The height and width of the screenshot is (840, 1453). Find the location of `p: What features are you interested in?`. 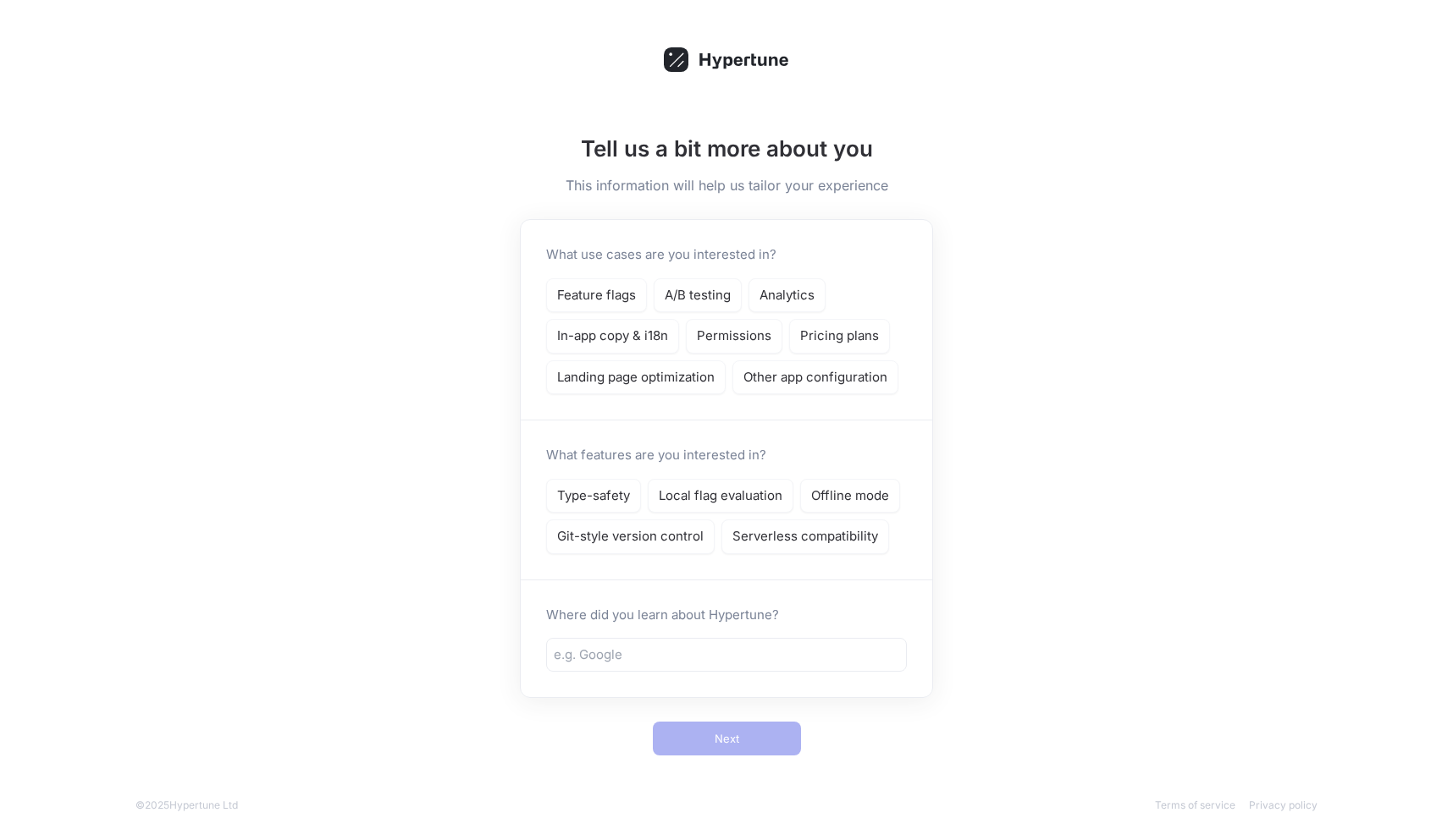

p: What features are you interested in? is located at coordinates (656, 455).